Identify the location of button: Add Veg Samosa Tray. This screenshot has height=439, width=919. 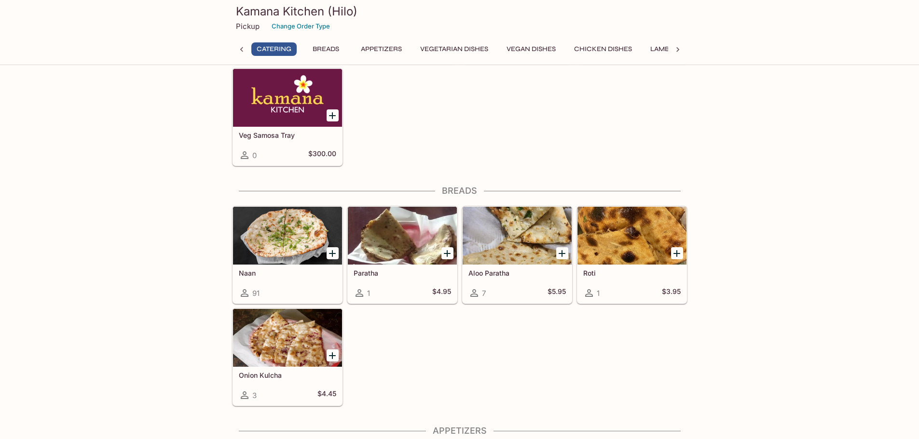
(332, 115).